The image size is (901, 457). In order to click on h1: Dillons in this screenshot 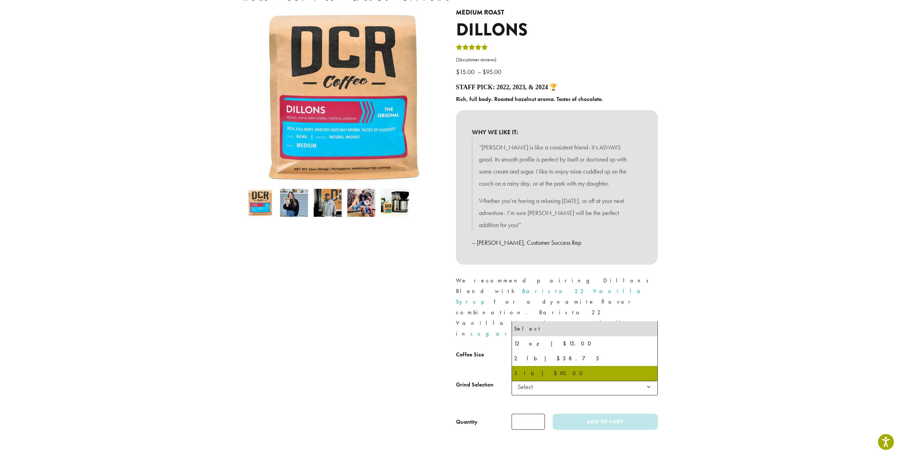, I will do `click(557, 30)`.